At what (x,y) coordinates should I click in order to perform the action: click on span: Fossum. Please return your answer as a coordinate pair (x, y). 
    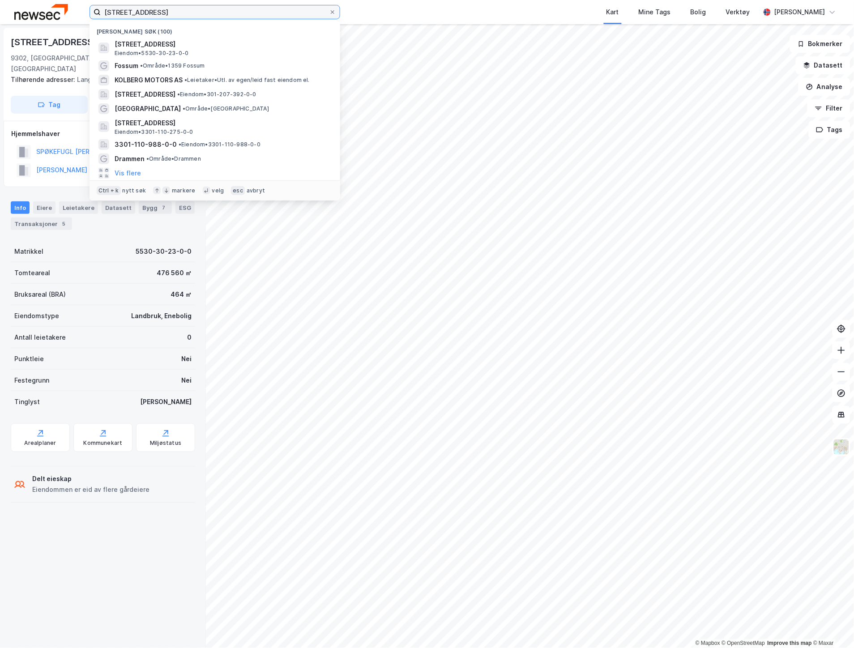
    Looking at the image, I should click on (126, 66).